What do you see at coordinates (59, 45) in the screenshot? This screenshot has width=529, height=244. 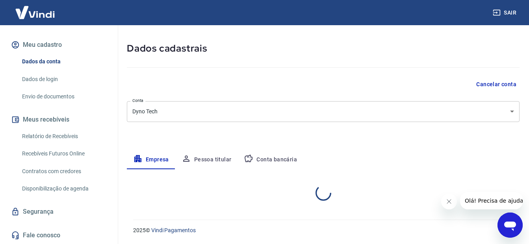 I see `button: Meu cadastro` at bounding box center [59, 45].